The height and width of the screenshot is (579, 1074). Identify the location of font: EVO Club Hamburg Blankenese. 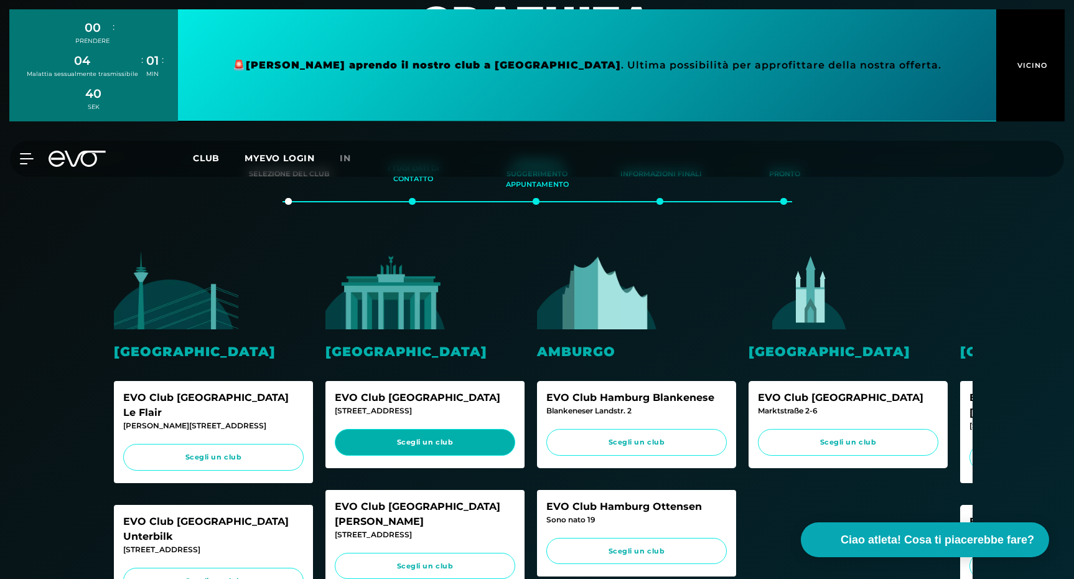
(630, 397).